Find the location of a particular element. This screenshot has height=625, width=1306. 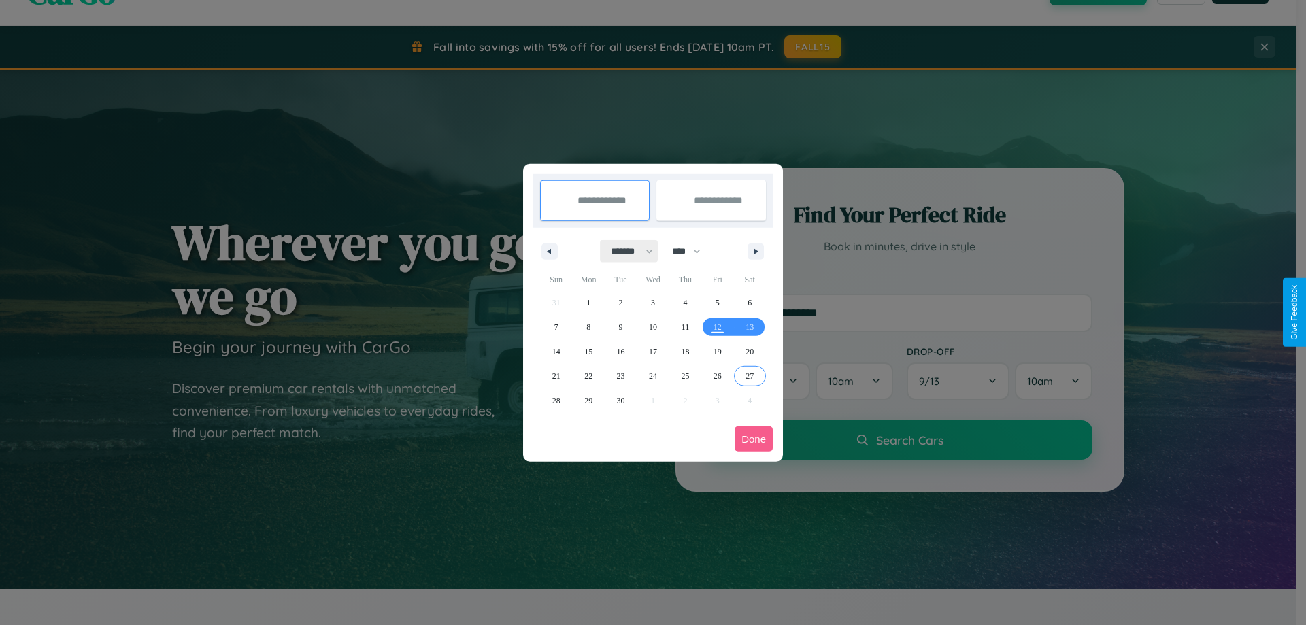

button: 19 is located at coordinates (717, 352).